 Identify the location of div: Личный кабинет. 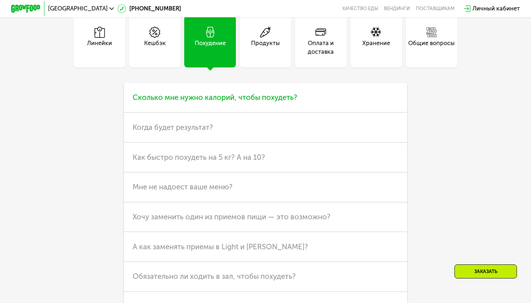
(496, 9).